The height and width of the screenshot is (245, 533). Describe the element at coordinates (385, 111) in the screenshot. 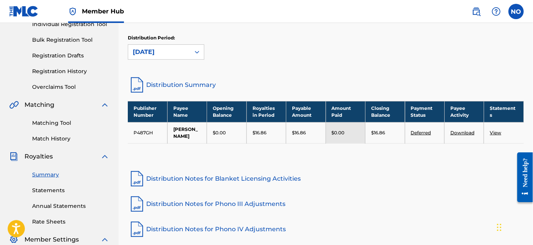

I see `th: Closing Balance` at that location.